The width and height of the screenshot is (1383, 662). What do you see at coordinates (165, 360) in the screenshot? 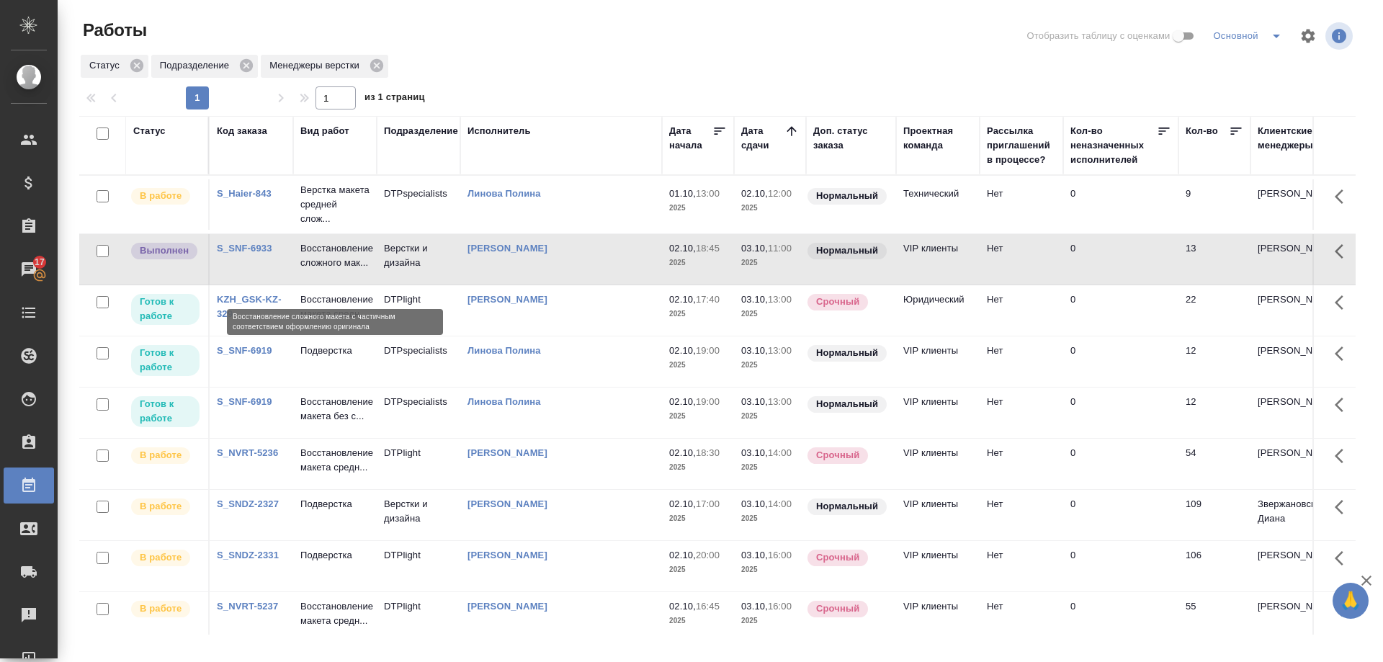
I see `div: Исполнитель может приступить к работе` at bounding box center [165, 360].